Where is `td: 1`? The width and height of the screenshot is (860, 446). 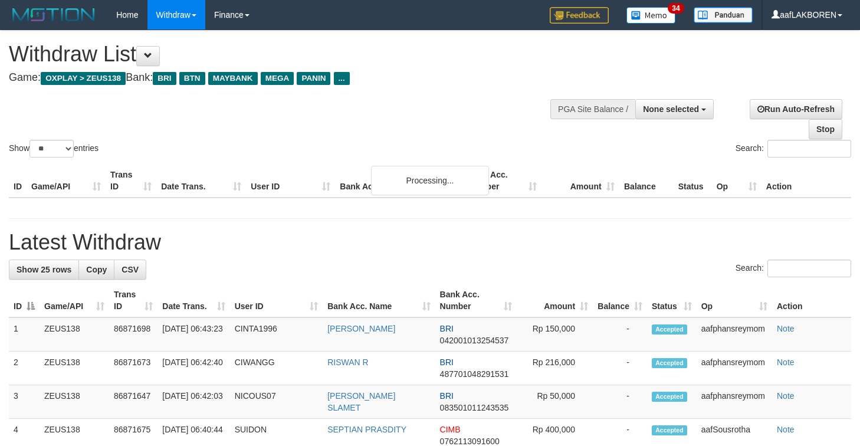 td: 1 is located at coordinates (24, 334).